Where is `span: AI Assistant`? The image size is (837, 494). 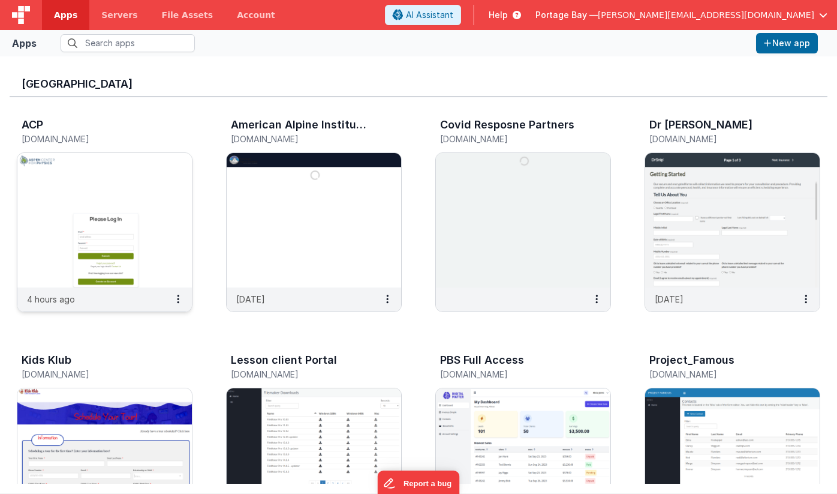
span: AI Assistant is located at coordinates (430, 15).